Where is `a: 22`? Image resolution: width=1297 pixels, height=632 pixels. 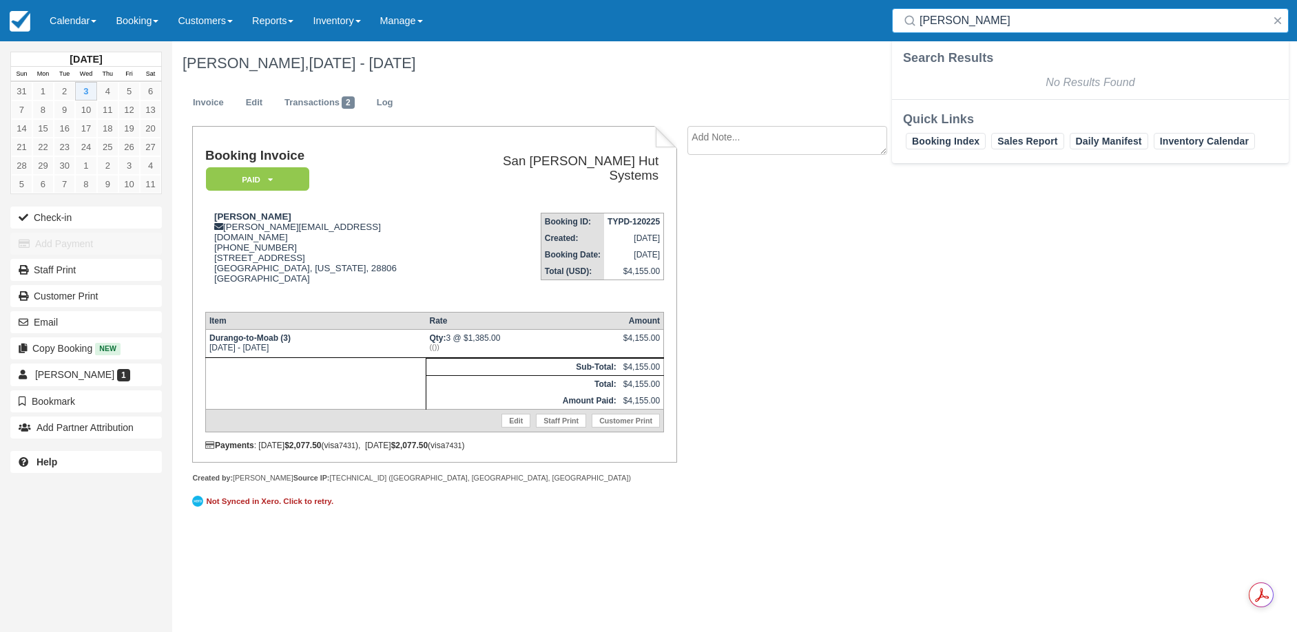
a: 22 is located at coordinates (43, 147).